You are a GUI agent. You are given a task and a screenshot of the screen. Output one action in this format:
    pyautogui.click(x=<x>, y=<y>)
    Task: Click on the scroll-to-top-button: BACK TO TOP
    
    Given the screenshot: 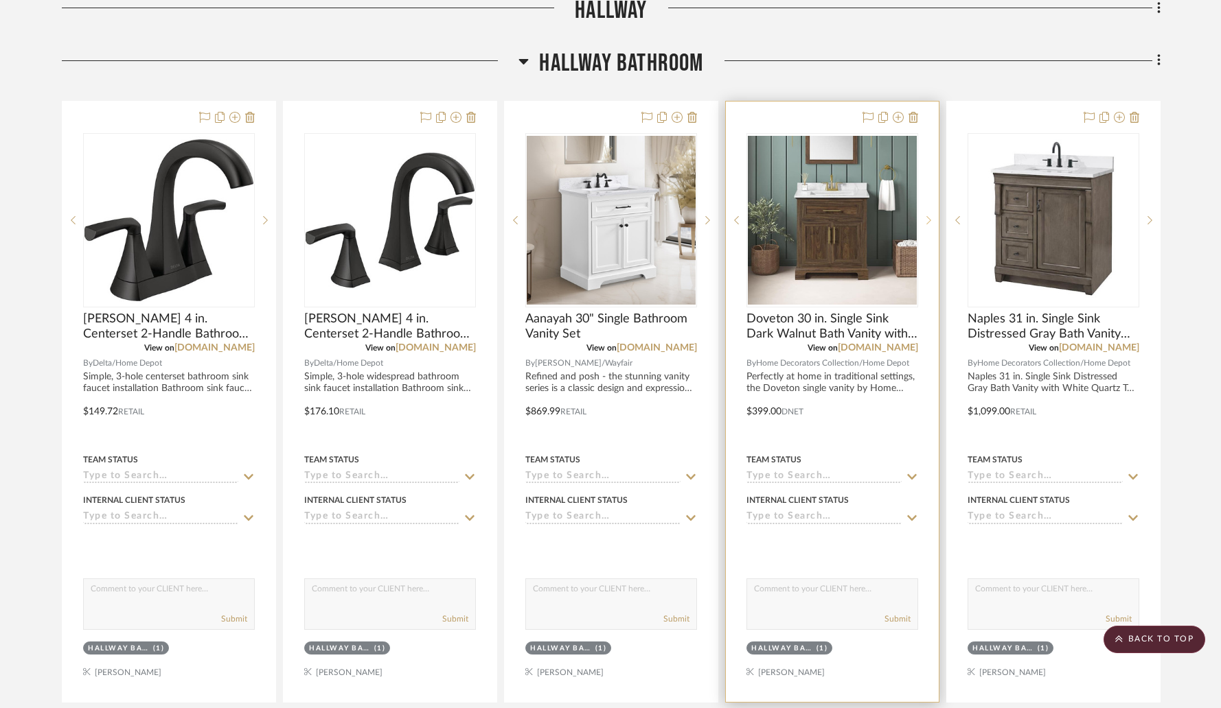 What is the action you would take?
    pyautogui.click(x=1154, y=640)
    